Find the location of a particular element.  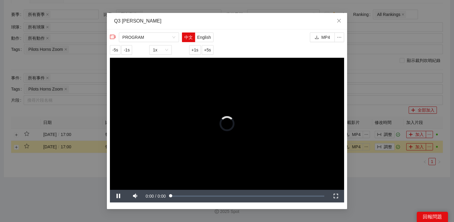

span: -5s is located at coordinates (115, 50).